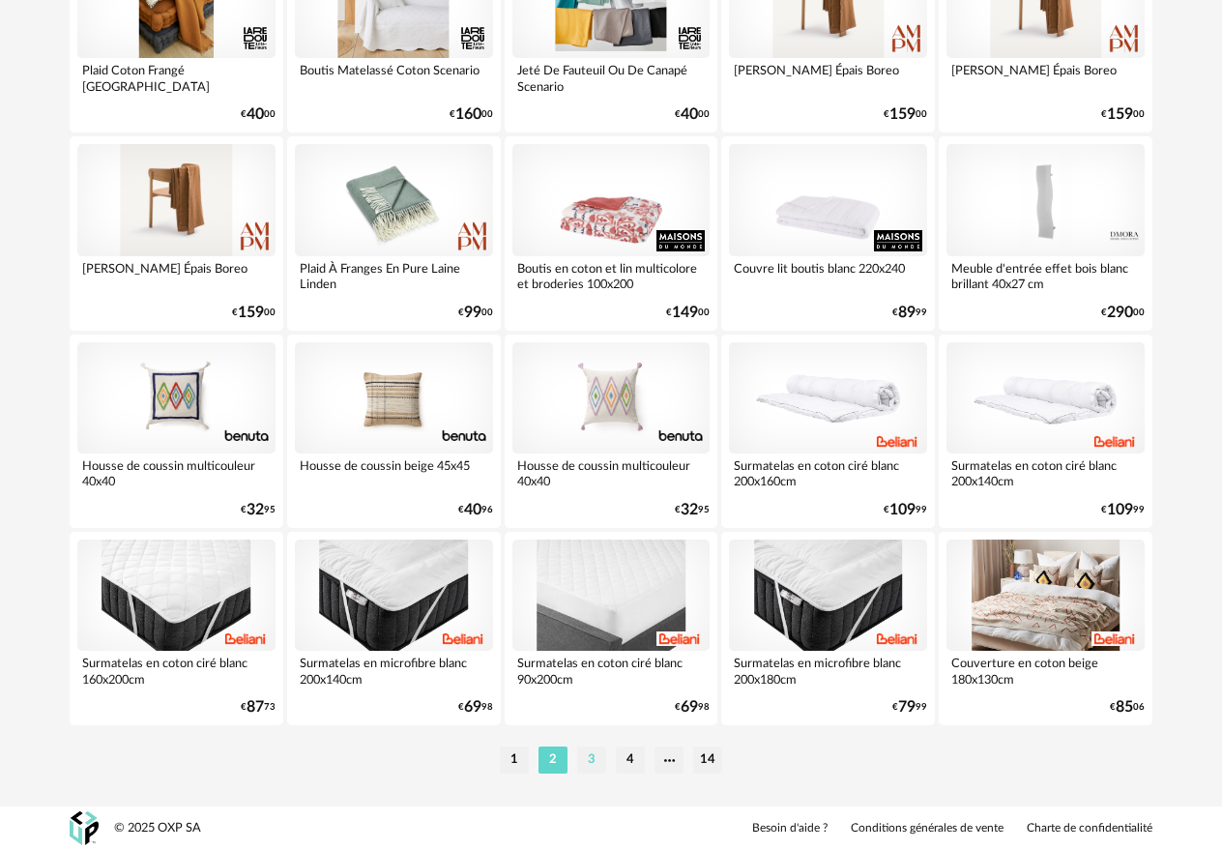 Image resolution: width=1222 pixels, height=850 pixels. I want to click on div: Couverture en coton beige 180x130cm, so click(1045, 670).